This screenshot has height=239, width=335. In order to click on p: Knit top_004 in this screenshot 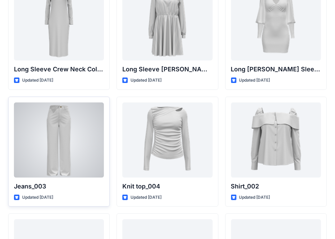, I will do `click(167, 186)`.